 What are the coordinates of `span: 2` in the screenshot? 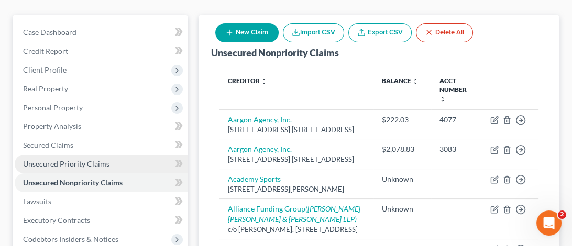 It's located at (562, 215).